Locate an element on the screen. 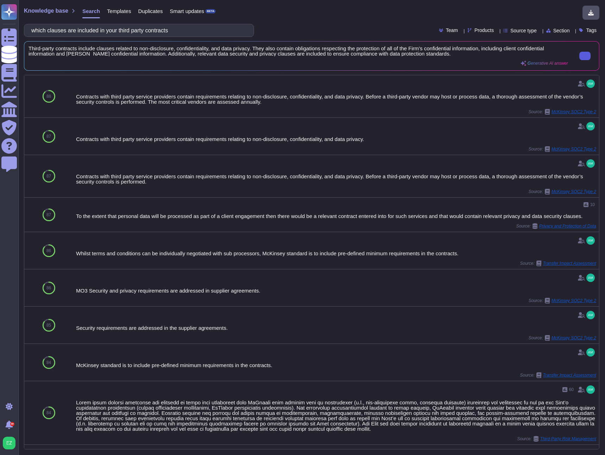 The image size is (605, 455). span: Templates is located at coordinates (119, 11).